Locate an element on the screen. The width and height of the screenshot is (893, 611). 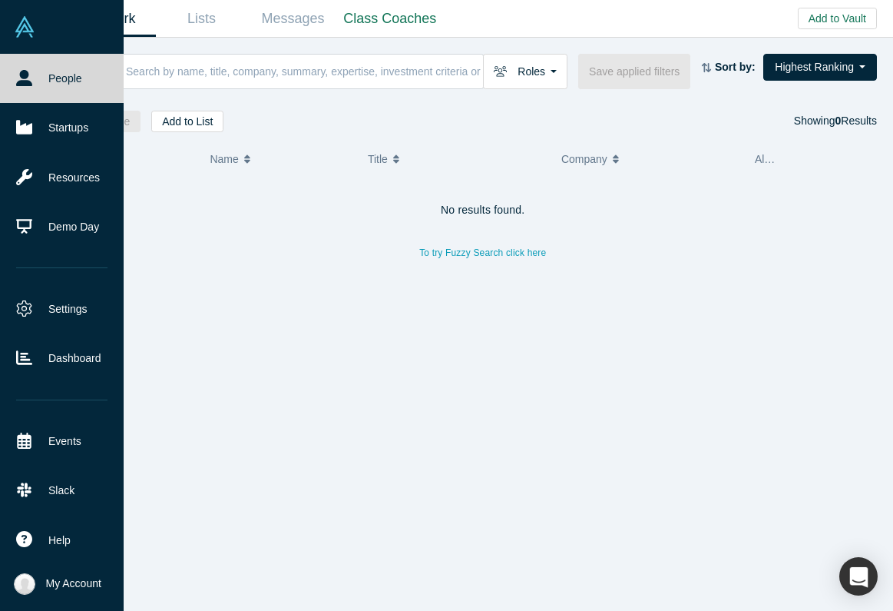
a: Messages is located at coordinates (293, 18).